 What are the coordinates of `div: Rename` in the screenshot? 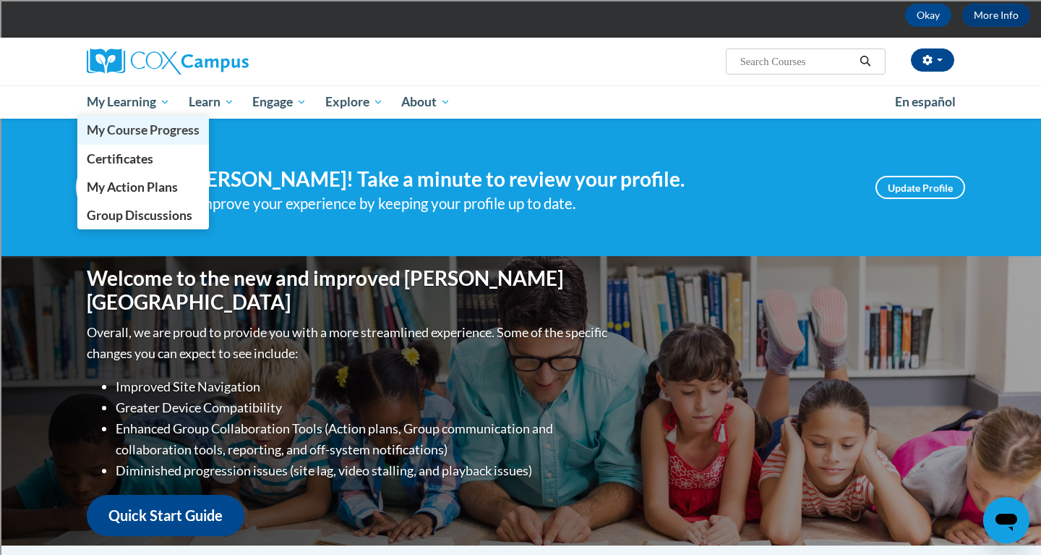 It's located at (521, 90).